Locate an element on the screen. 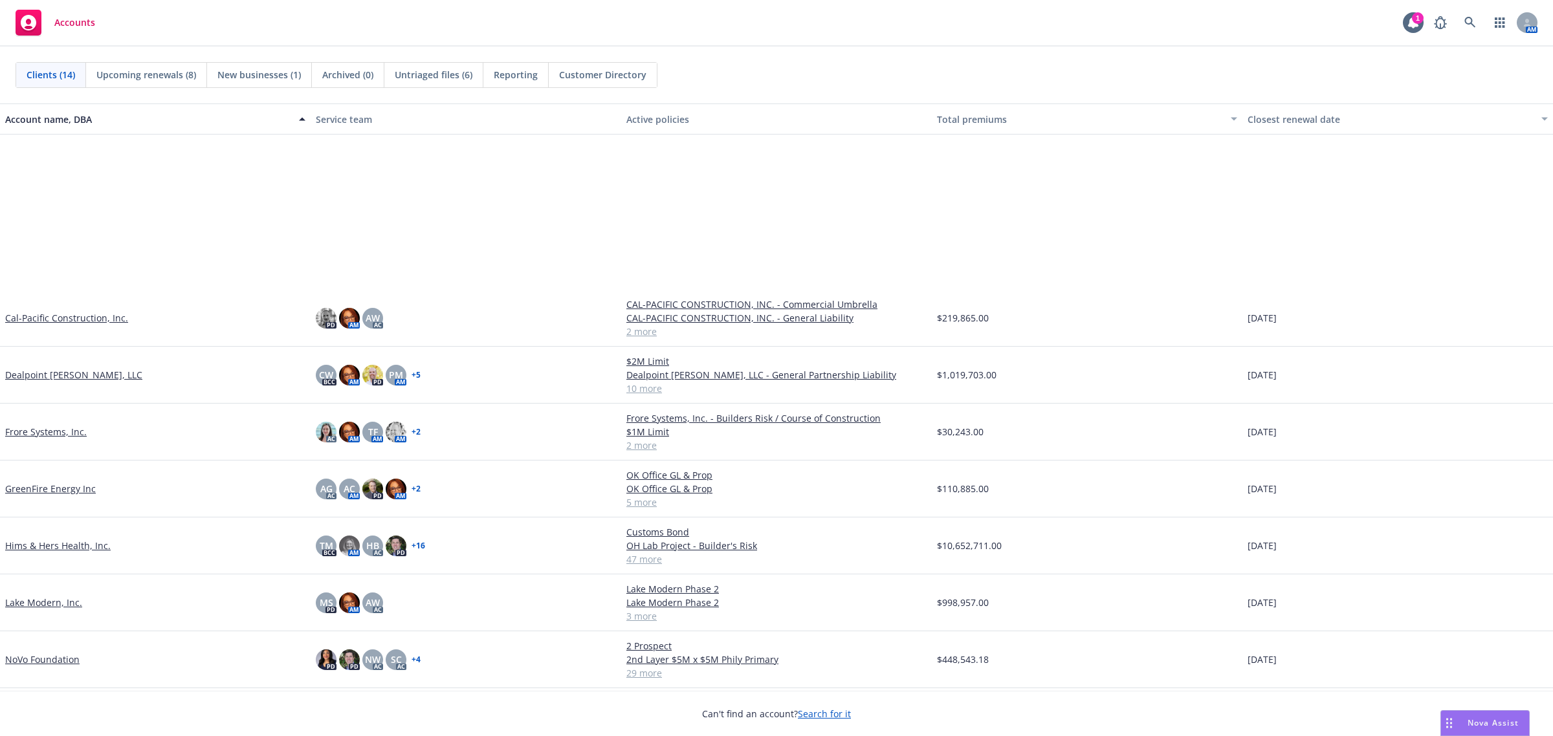  a: + 5 is located at coordinates (416, 375).